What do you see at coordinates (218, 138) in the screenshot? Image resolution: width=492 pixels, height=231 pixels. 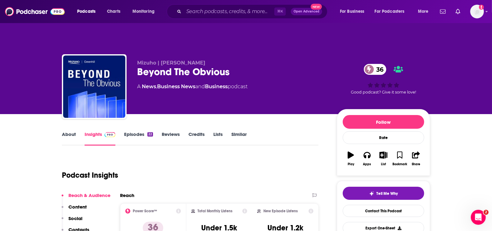 I see `a: Lists` at bounding box center [218, 138].